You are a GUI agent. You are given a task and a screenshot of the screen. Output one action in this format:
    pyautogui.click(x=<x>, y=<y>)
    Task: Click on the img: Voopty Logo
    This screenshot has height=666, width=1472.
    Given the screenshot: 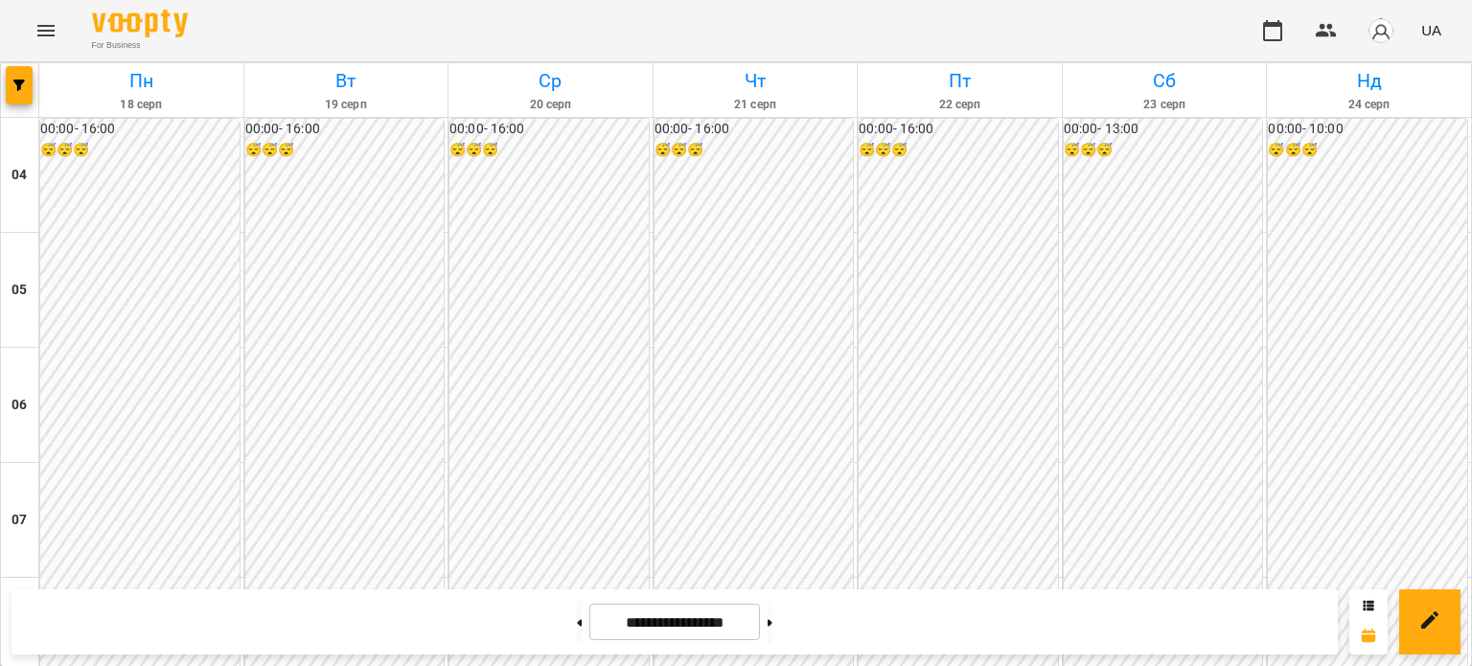 What is the action you would take?
    pyautogui.click(x=140, y=23)
    